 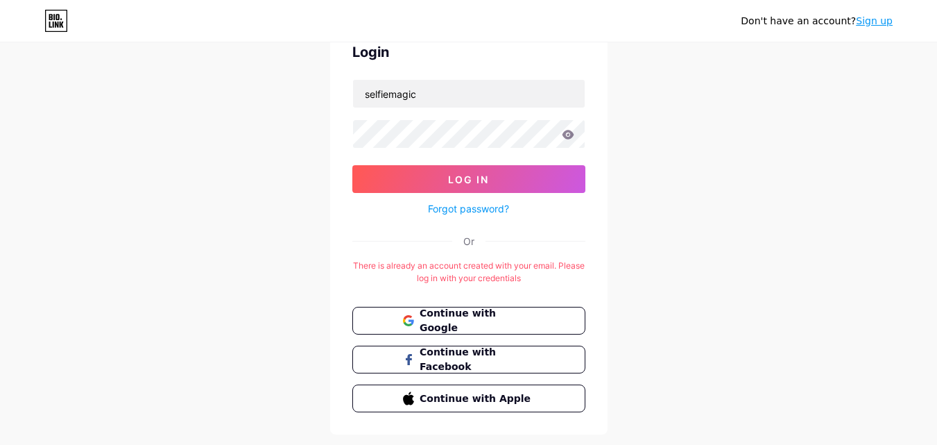 I want to click on div: Don't have an account?, so click(x=816, y=21).